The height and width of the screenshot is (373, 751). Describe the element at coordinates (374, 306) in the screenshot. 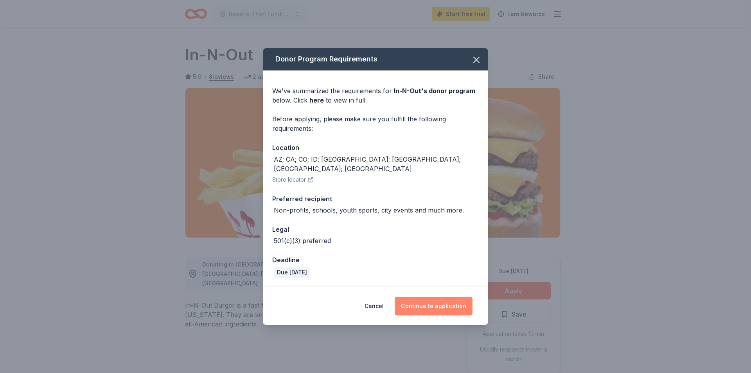

I see `button: Cancel` at that location.